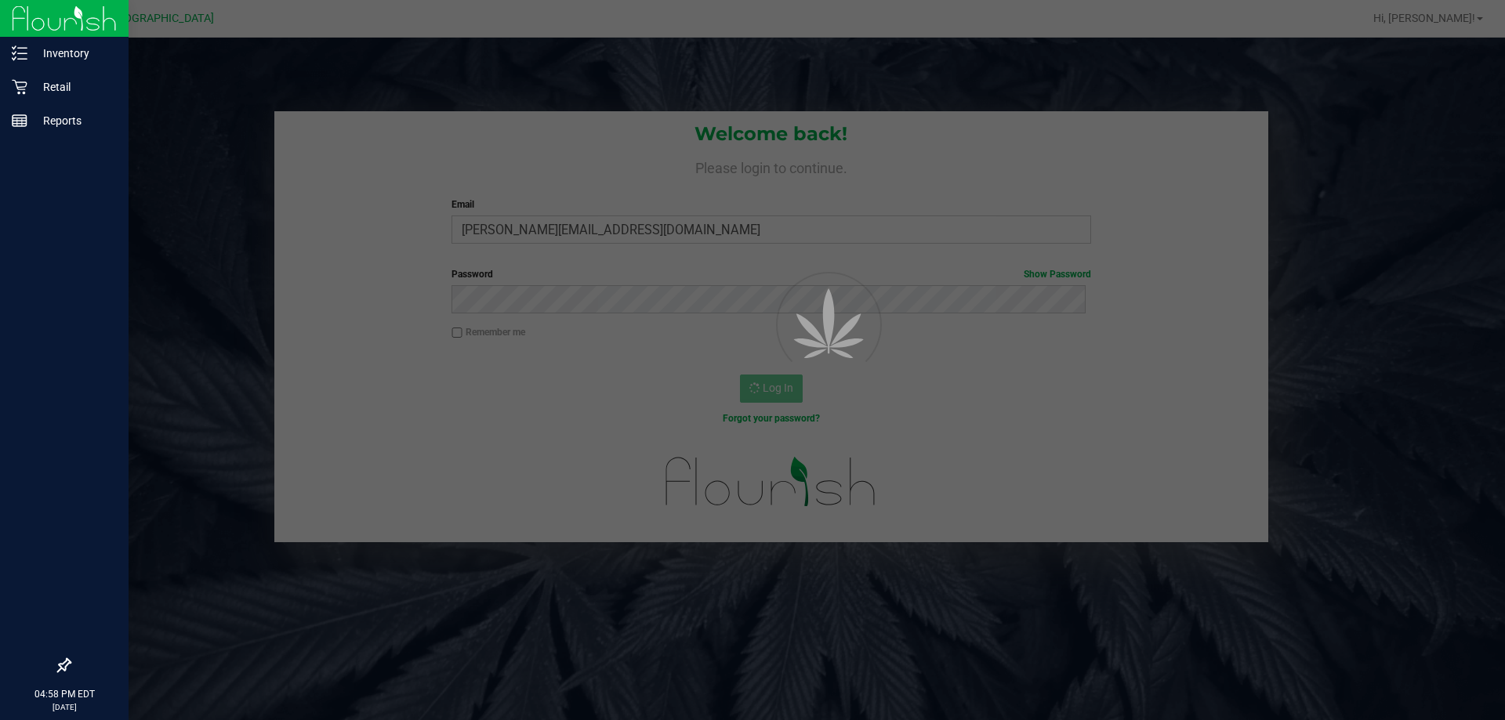 This screenshot has width=1505, height=720. Describe the element at coordinates (74, 87) in the screenshot. I see `p: Retail` at that location.